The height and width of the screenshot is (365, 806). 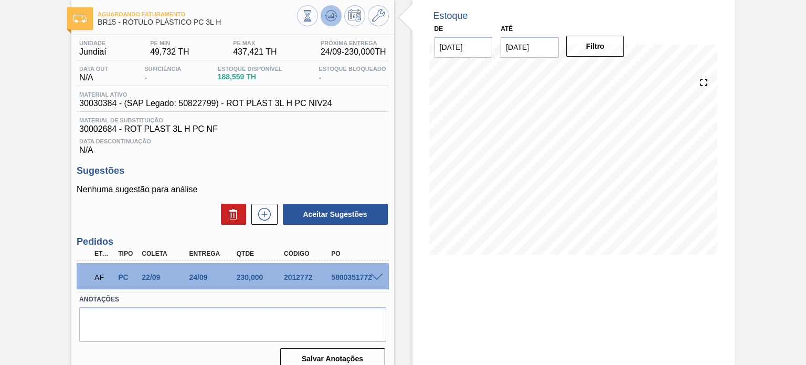 What do you see at coordinates (307, 253) in the screenshot?
I see `div: Código` at bounding box center [307, 253].